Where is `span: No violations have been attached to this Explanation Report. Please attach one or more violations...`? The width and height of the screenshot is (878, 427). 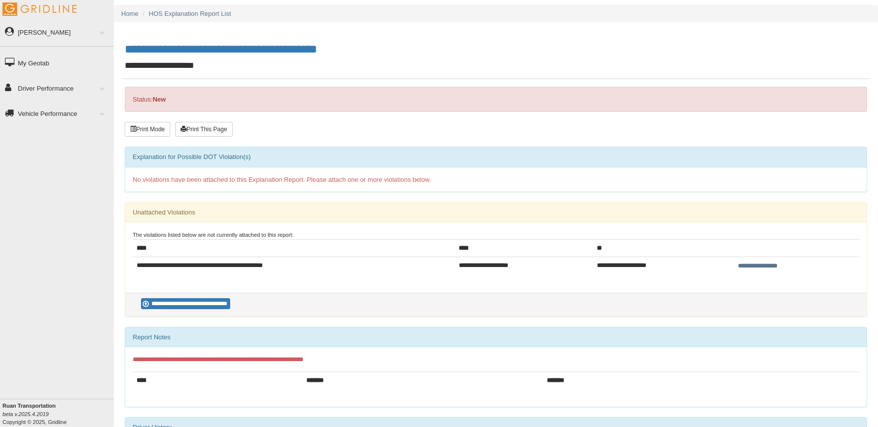 span: No violations have been attached to this Explanation Report. Please attach one or more violations... is located at coordinates (282, 179).